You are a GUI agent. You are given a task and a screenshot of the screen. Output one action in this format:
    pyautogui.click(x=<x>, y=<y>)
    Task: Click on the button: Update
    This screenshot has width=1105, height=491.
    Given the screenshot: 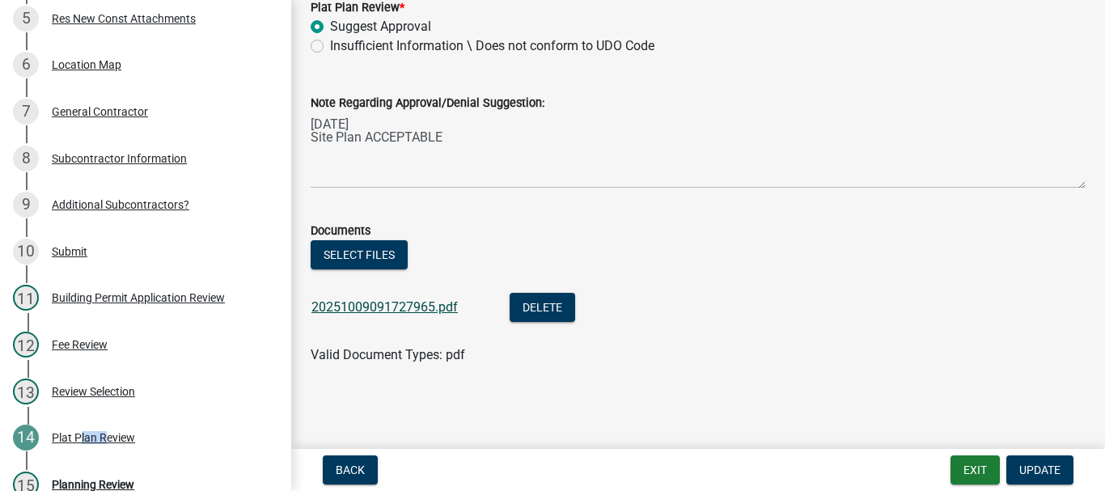 What is the action you would take?
    pyautogui.click(x=1039, y=470)
    